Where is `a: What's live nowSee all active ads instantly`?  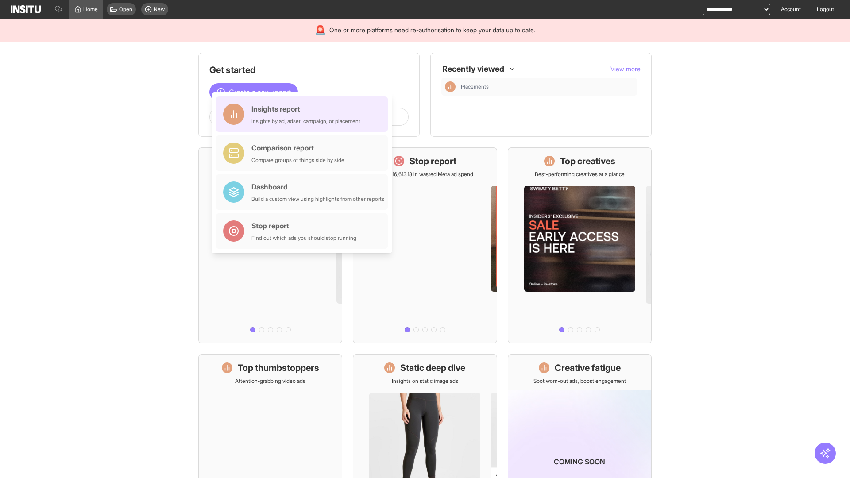 a: What's live nowSee all active ads instantly is located at coordinates (270, 245).